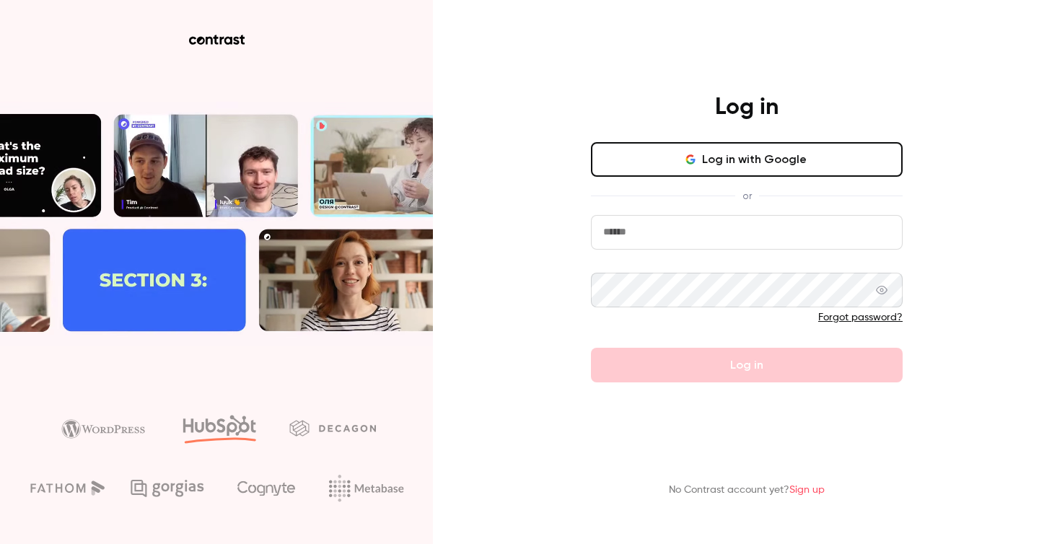 Image resolution: width=1039 pixels, height=544 pixels. Describe the element at coordinates (747, 107) in the screenshot. I see `h4: Log in` at that location.